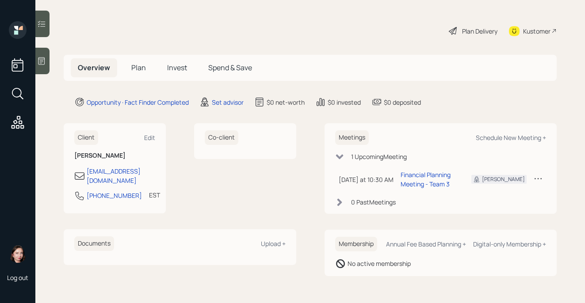 This screenshot has width=585, height=303. Describe the element at coordinates (221, 137) in the screenshot. I see `h6: Co-client` at that location.